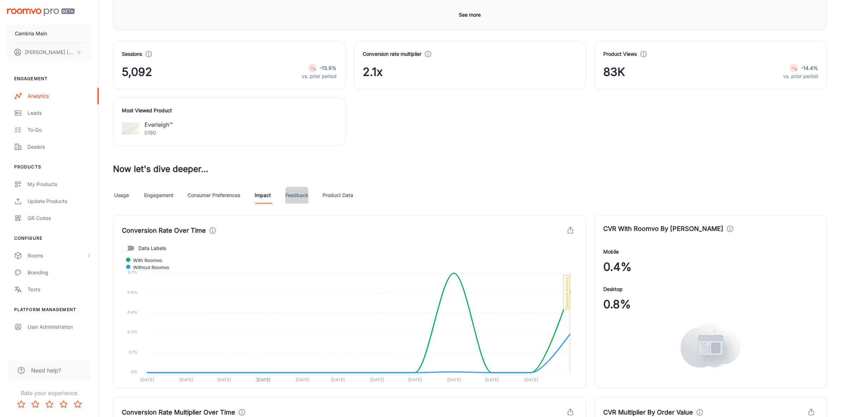  Describe the element at coordinates (21, 404) in the screenshot. I see `button: Rate 1 star` at that location.